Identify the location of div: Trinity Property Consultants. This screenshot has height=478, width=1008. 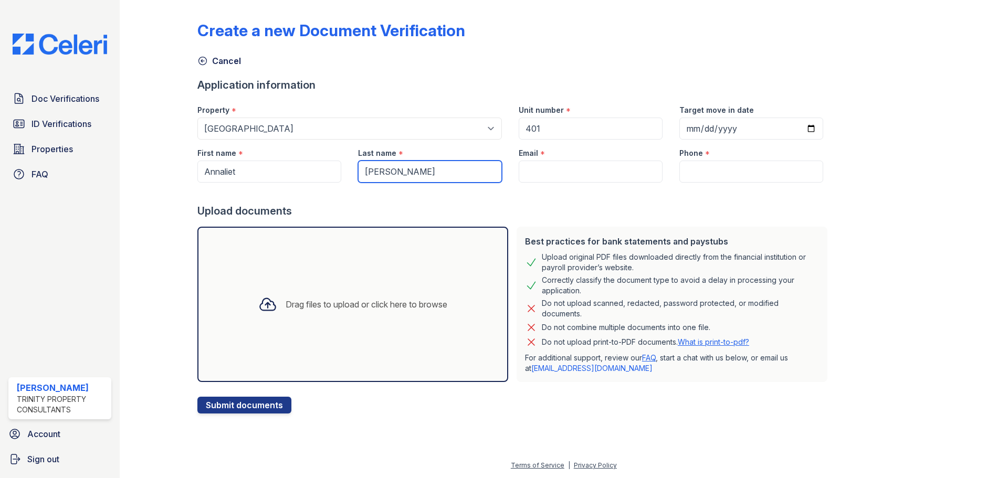
(62, 405).